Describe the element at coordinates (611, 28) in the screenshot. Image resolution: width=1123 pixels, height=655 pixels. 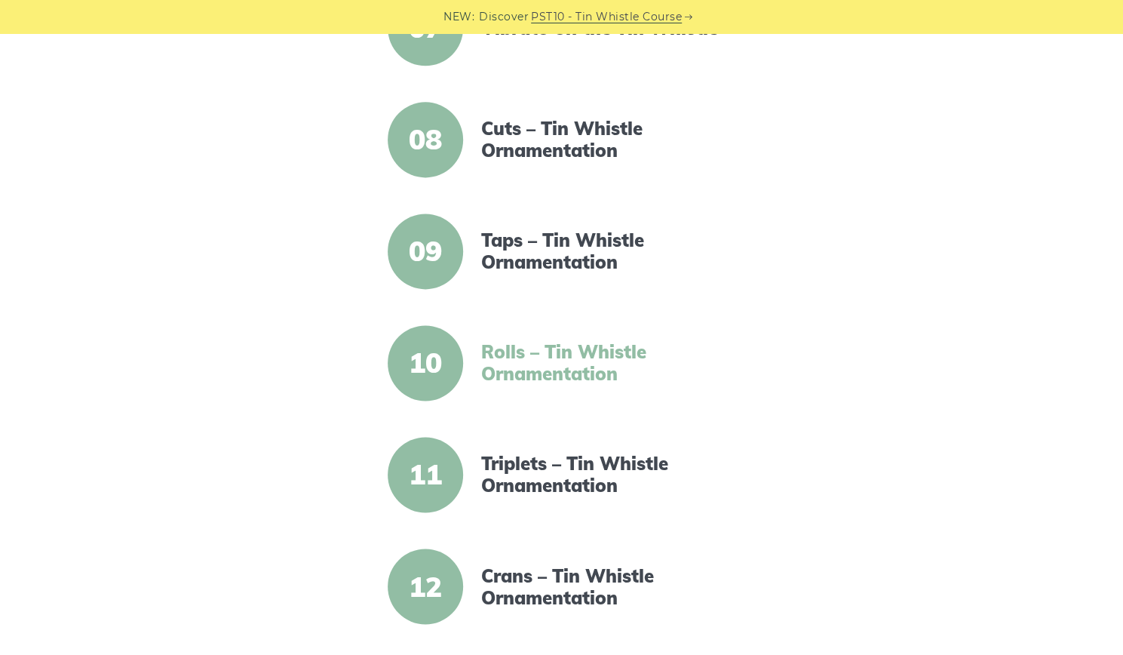
I see `a: Vibrato on the Tin Whistle` at that location.